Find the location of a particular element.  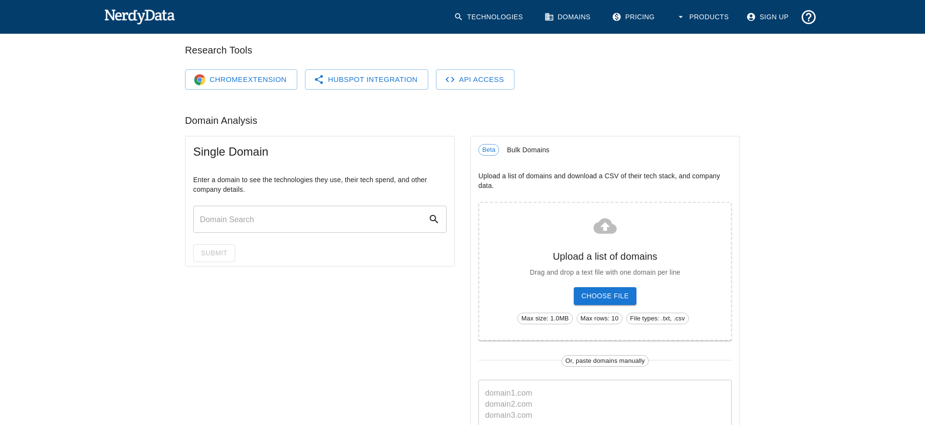

a: Domains is located at coordinates (569, 17).